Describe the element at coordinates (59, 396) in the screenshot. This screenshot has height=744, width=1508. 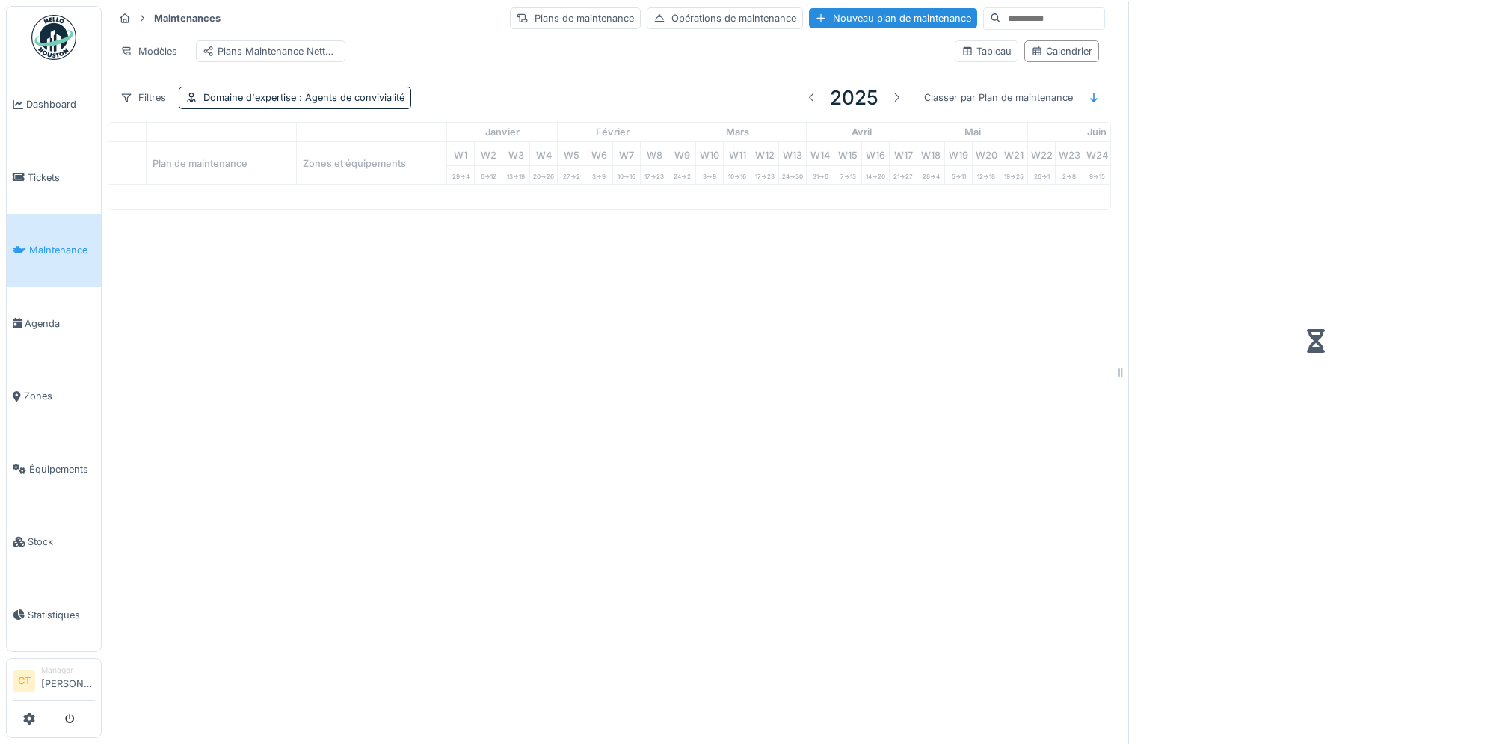
I see `span: Zones` at that location.